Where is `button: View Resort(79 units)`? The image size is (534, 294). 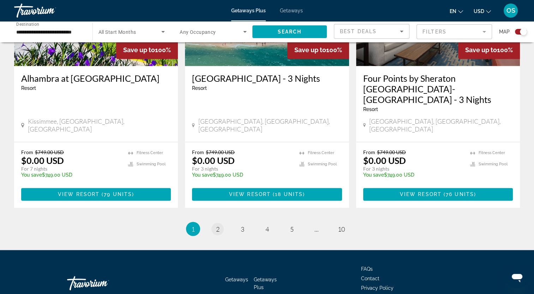
button: View Resort(79 units) is located at coordinates (96, 194).